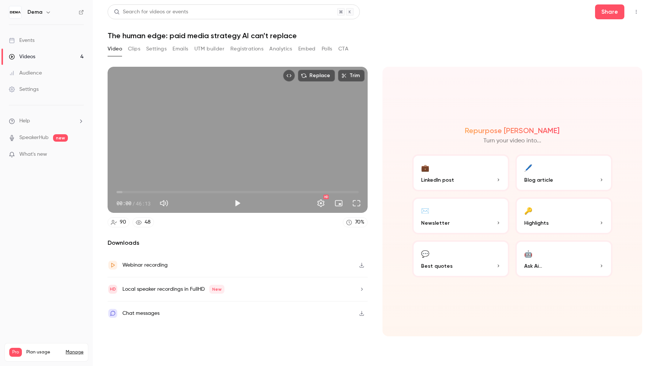 This screenshot has height=366, width=657. What do you see at coordinates (75, 352) in the screenshot?
I see `a: Manage` at bounding box center [75, 352].